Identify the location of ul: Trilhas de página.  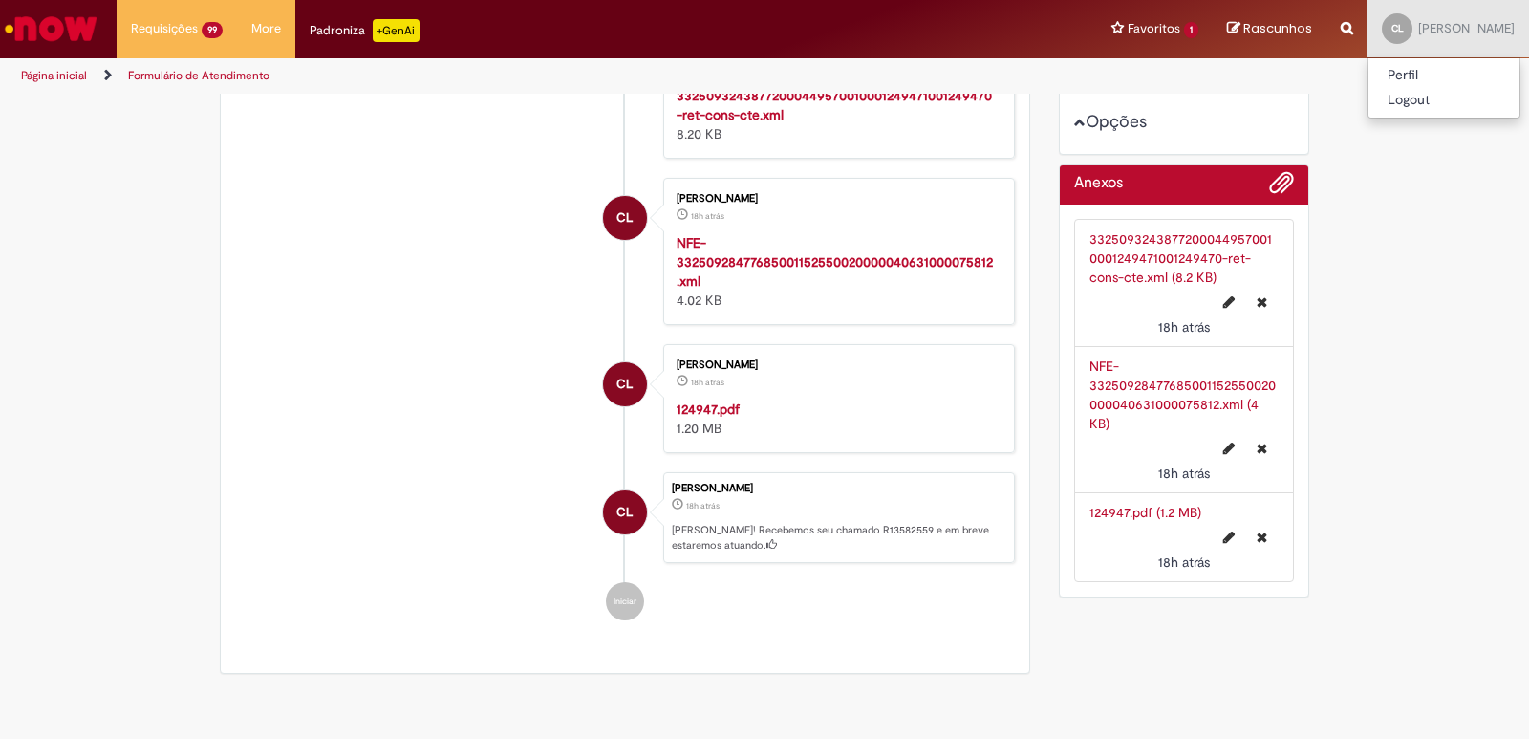
(509, 75).